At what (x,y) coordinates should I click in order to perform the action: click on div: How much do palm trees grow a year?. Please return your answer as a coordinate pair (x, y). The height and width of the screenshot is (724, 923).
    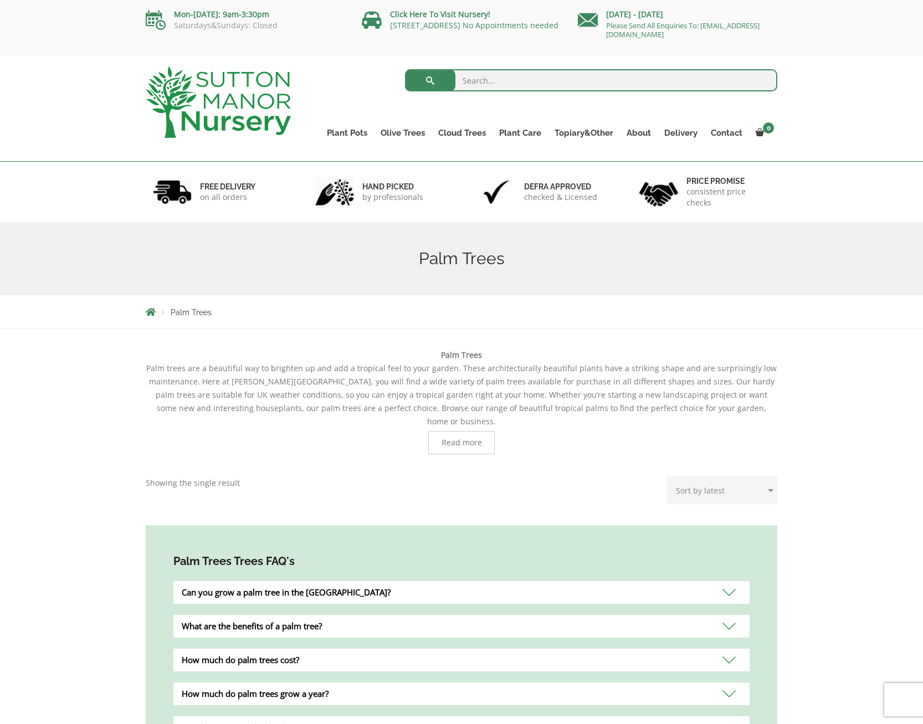
    Looking at the image, I should click on (462, 694).